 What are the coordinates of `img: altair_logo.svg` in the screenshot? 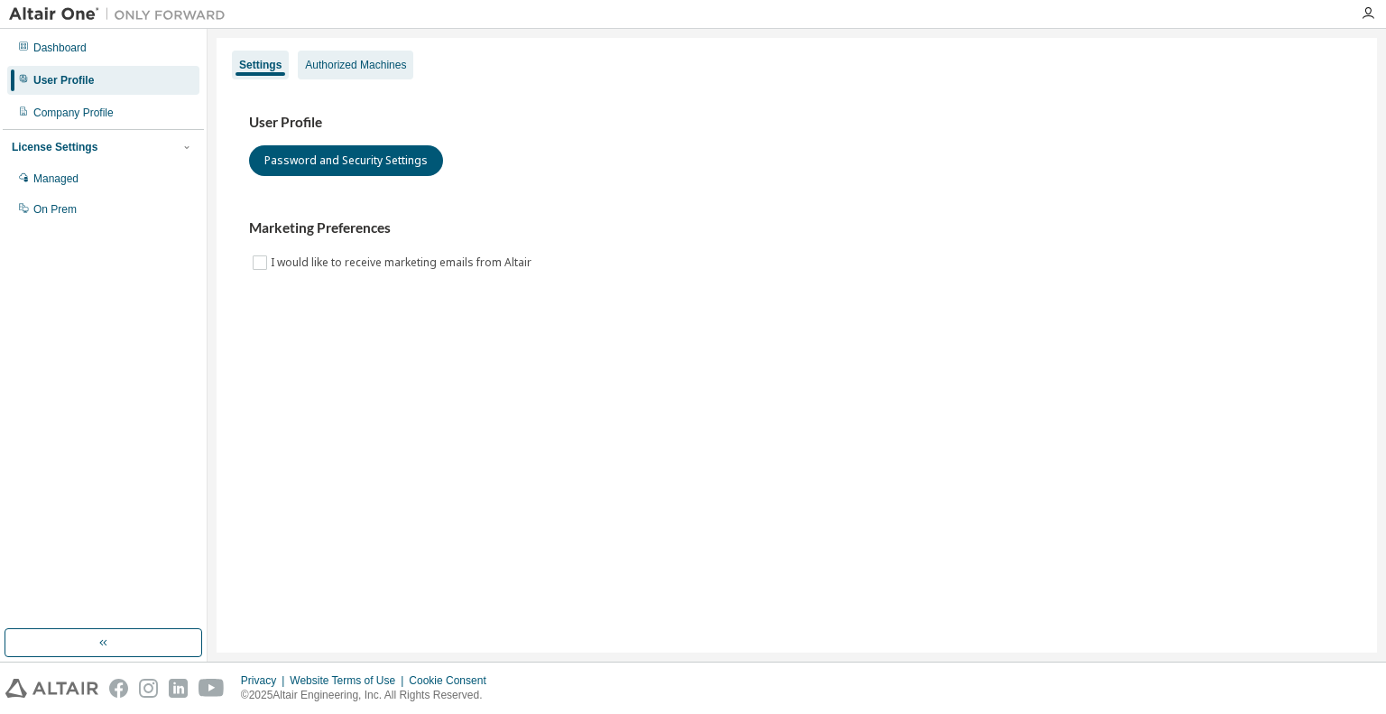 It's located at (51, 688).